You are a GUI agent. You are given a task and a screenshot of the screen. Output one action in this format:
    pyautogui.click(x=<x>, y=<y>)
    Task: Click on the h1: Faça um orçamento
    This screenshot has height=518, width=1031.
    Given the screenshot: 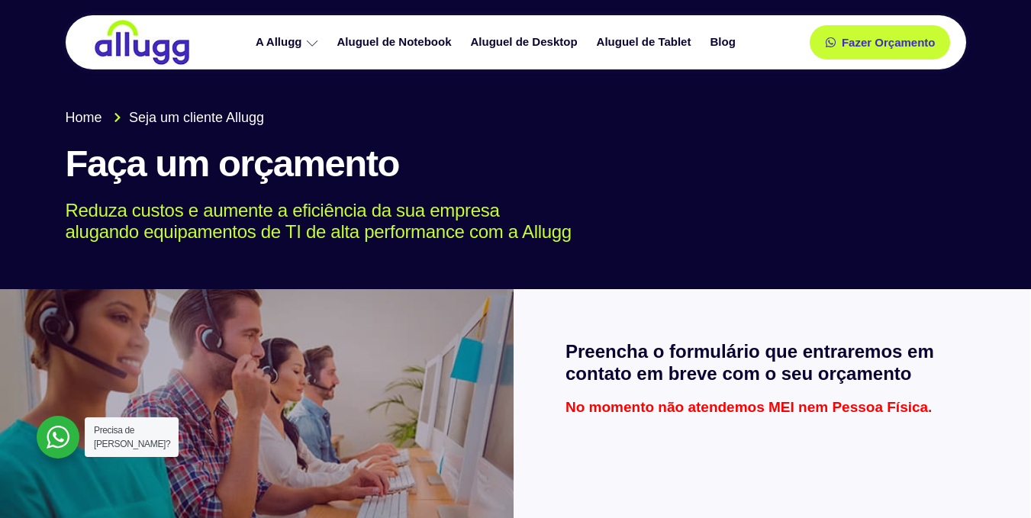 What is the action you would take?
    pyautogui.click(x=516, y=164)
    